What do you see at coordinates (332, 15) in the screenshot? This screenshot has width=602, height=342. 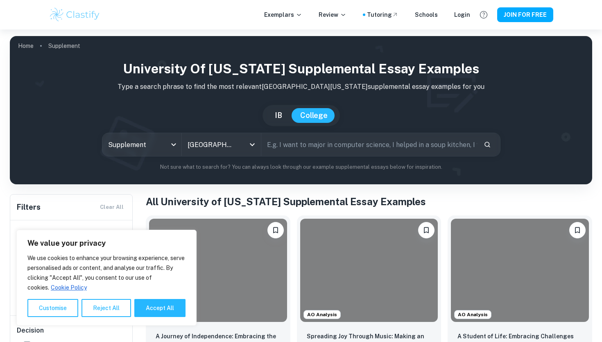 I see `p: Review` at bounding box center [332, 15].